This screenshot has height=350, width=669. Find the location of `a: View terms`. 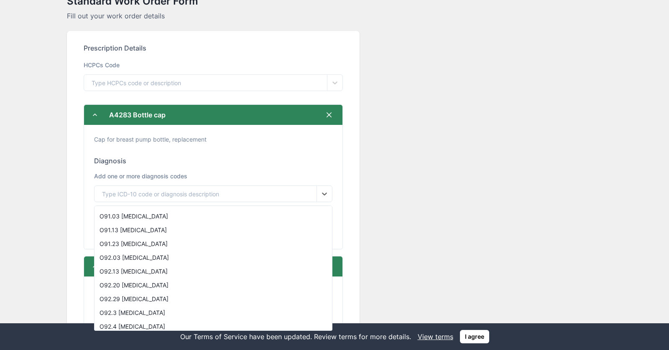

a: View terms is located at coordinates (435, 337).